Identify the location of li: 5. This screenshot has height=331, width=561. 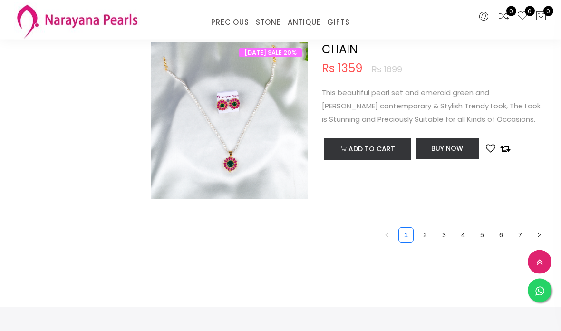
(482, 235).